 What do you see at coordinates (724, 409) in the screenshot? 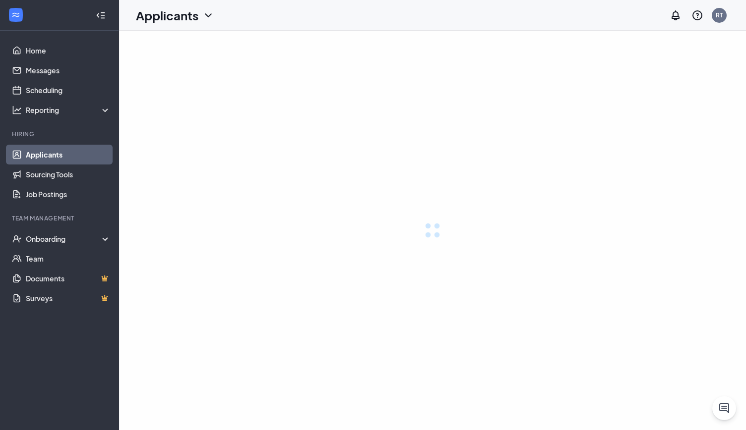
I see `svg: ChatActive` at bounding box center [724, 409].